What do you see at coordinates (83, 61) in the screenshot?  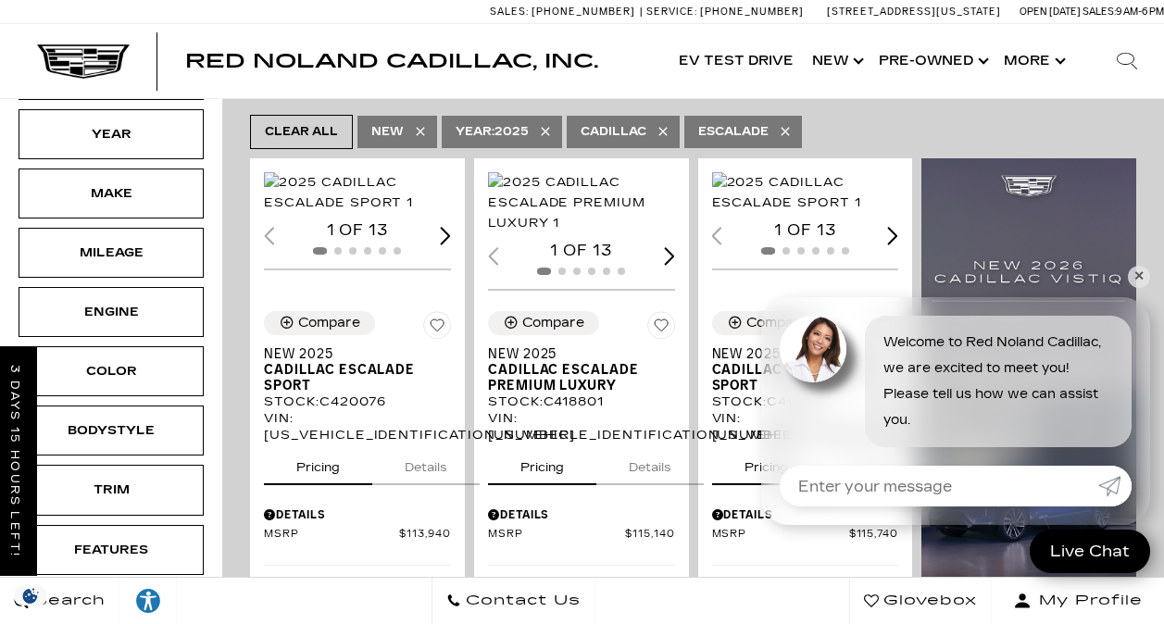 I see `img: Cadillac Dark Logo with Cadillac White Text` at bounding box center [83, 61].